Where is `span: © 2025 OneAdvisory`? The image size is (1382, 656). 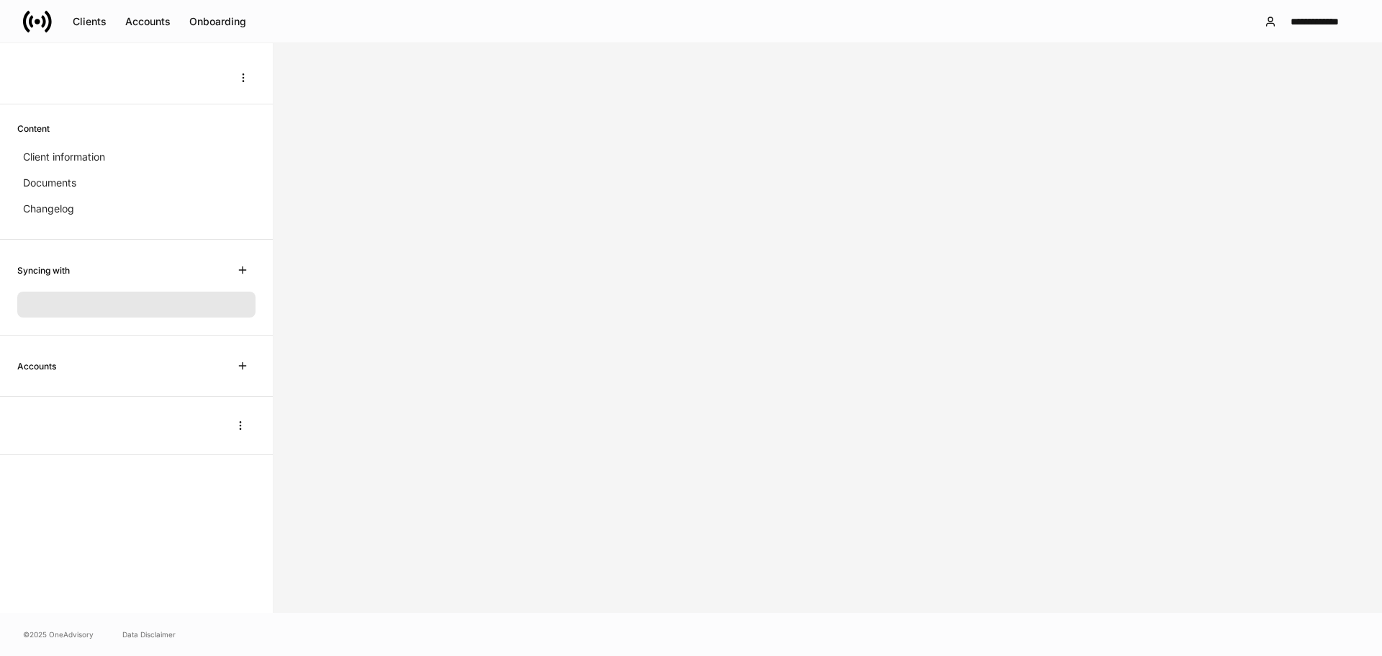
span: © 2025 OneAdvisory is located at coordinates (58, 634).